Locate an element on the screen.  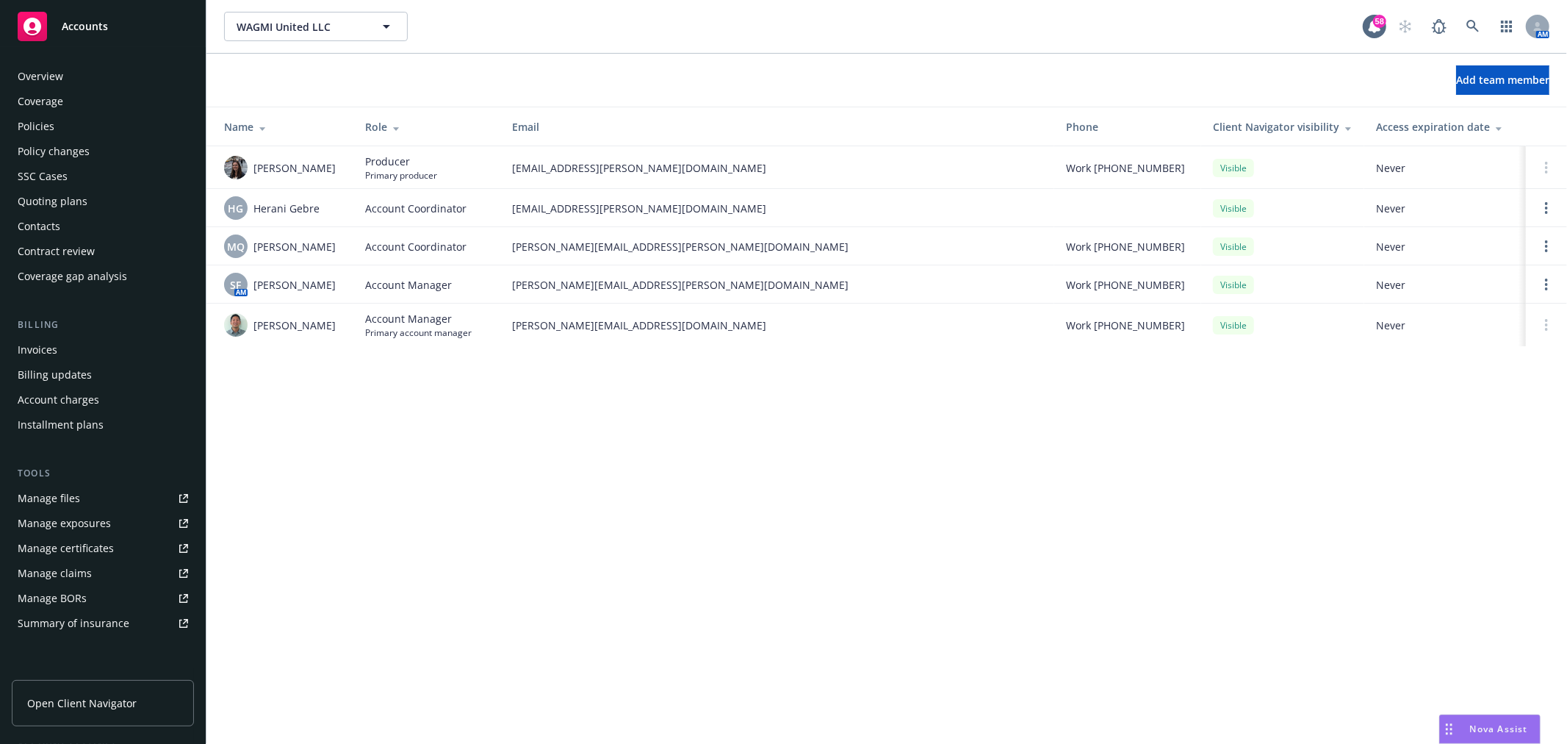
div: Billing is located at coordinates (103, 325).